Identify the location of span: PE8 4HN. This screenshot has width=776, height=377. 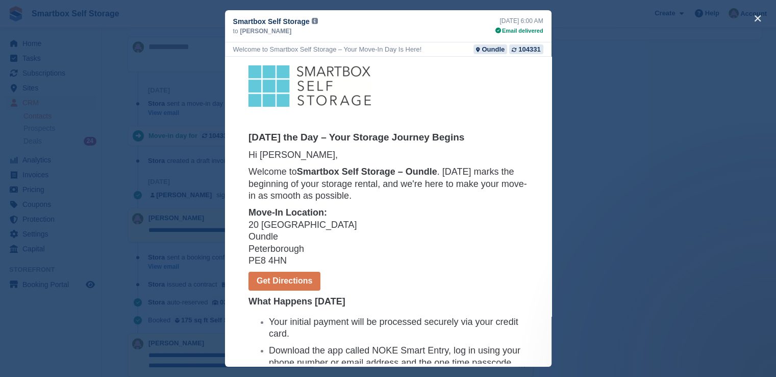
(42, 204).